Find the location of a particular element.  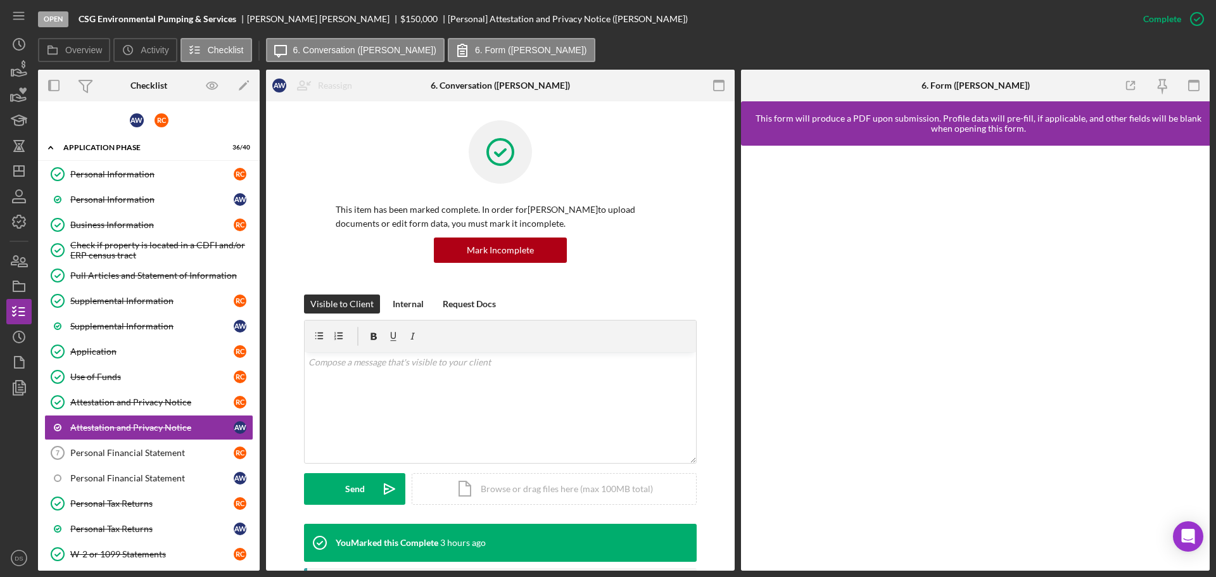

label: Checklist is located at coordinates (225, 50).